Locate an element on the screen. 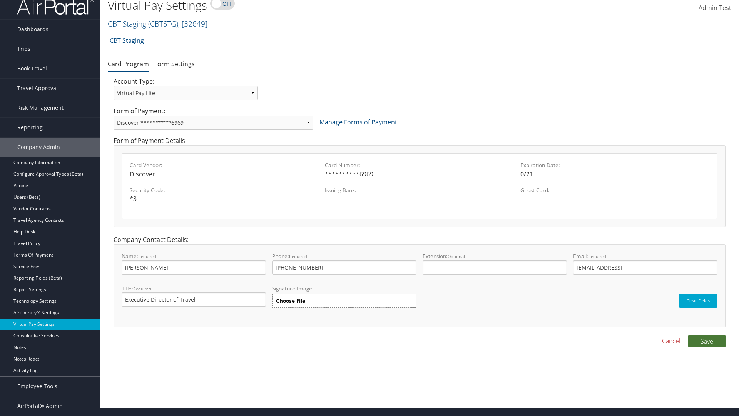 The width and height of the screenshot is (739, 416). button: Save is located at coordinates (707, 341).